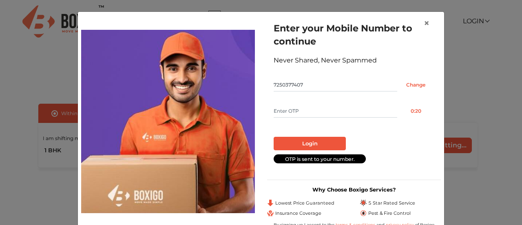 The height and width of the screenshot is (225, 522). Describe the element at coordinates (320, 159) in the screenshot. I see `div: OTP is sent to your number.` at that location.